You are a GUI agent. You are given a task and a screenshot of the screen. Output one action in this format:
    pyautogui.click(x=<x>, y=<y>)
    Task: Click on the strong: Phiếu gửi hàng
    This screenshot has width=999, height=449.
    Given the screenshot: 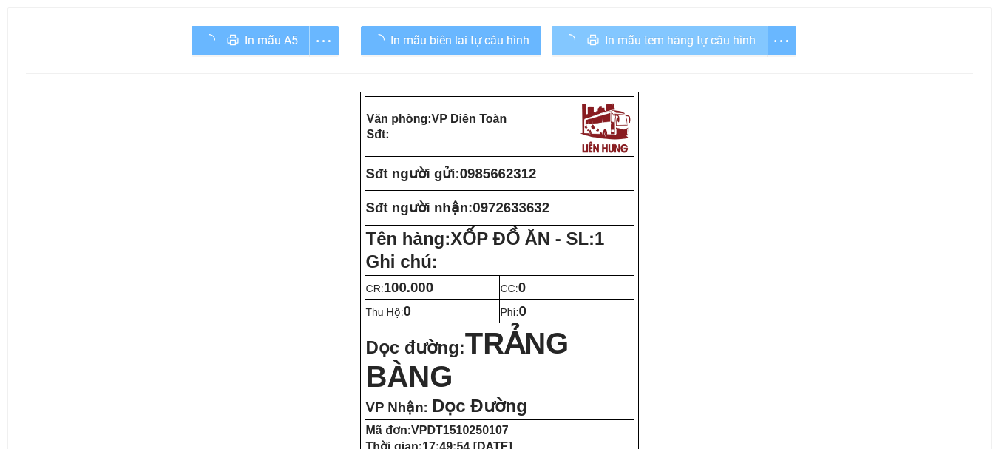 What is the action you would take?
    pyautogui.click(x=111, y=104)
    